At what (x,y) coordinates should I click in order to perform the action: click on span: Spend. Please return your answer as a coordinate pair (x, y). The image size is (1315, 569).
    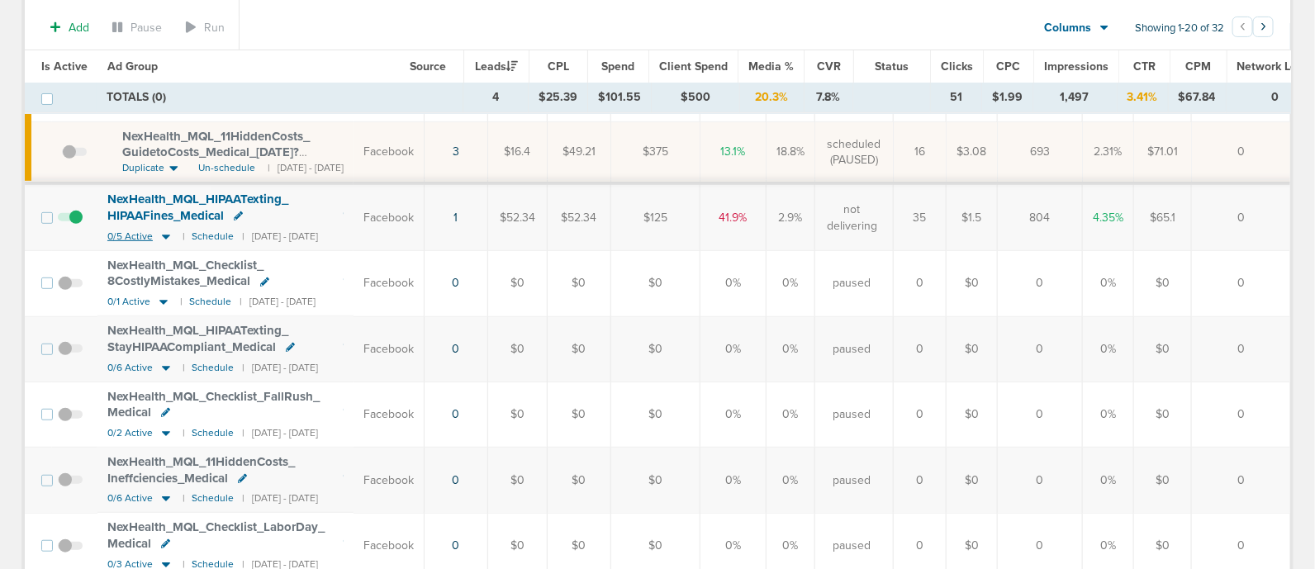
    Looking at the image, I should click on (619, 66).